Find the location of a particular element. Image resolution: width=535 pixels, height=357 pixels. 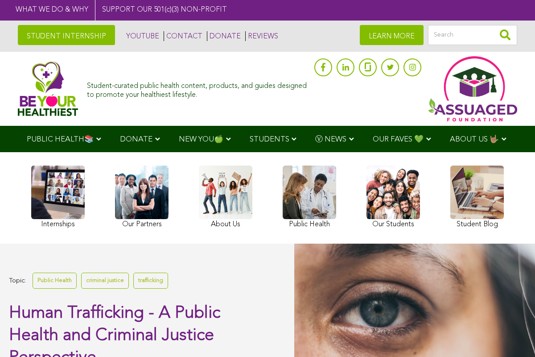

img: Assuaged is located at coordinates (48, 88).